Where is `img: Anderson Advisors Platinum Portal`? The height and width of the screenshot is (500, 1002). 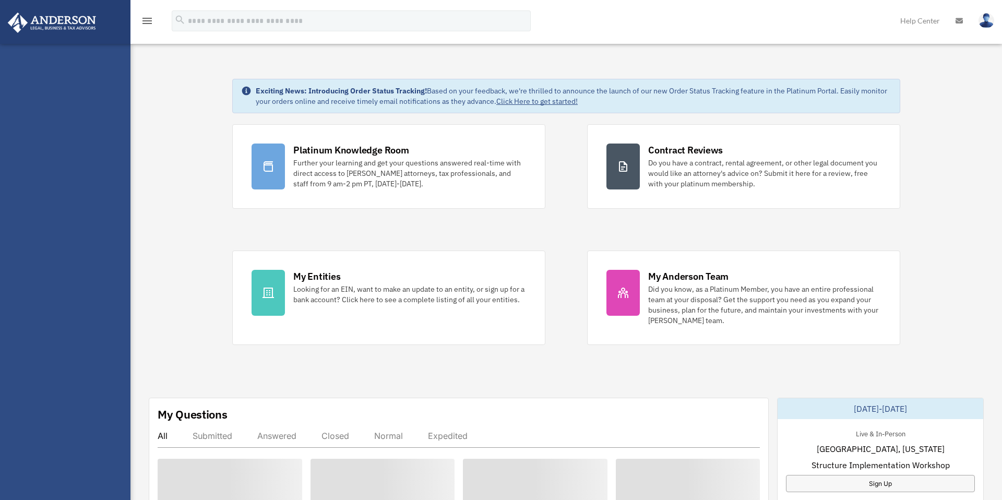 img: Anderson Advisors Platinum Portal is located at coordinates (52, 22).